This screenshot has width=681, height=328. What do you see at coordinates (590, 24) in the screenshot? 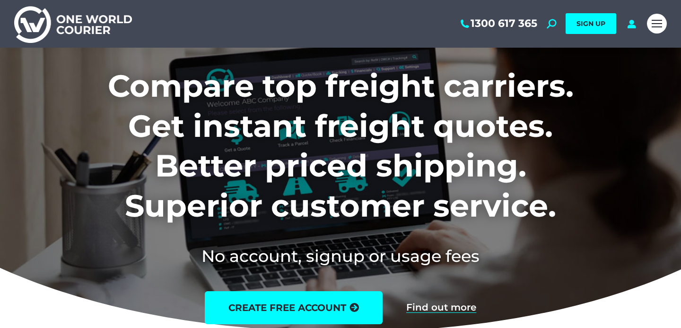
I see `span: SIGN UP` at bounding box center [590, 24].